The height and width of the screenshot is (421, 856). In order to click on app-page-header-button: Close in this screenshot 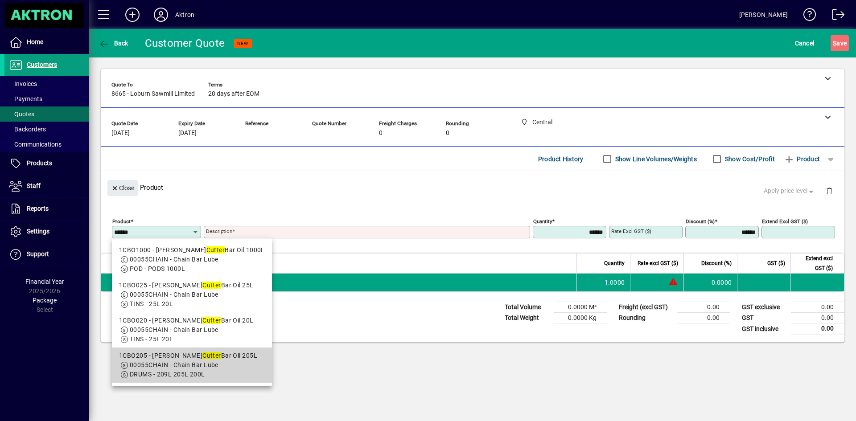, I will do `click(123, 188)`.